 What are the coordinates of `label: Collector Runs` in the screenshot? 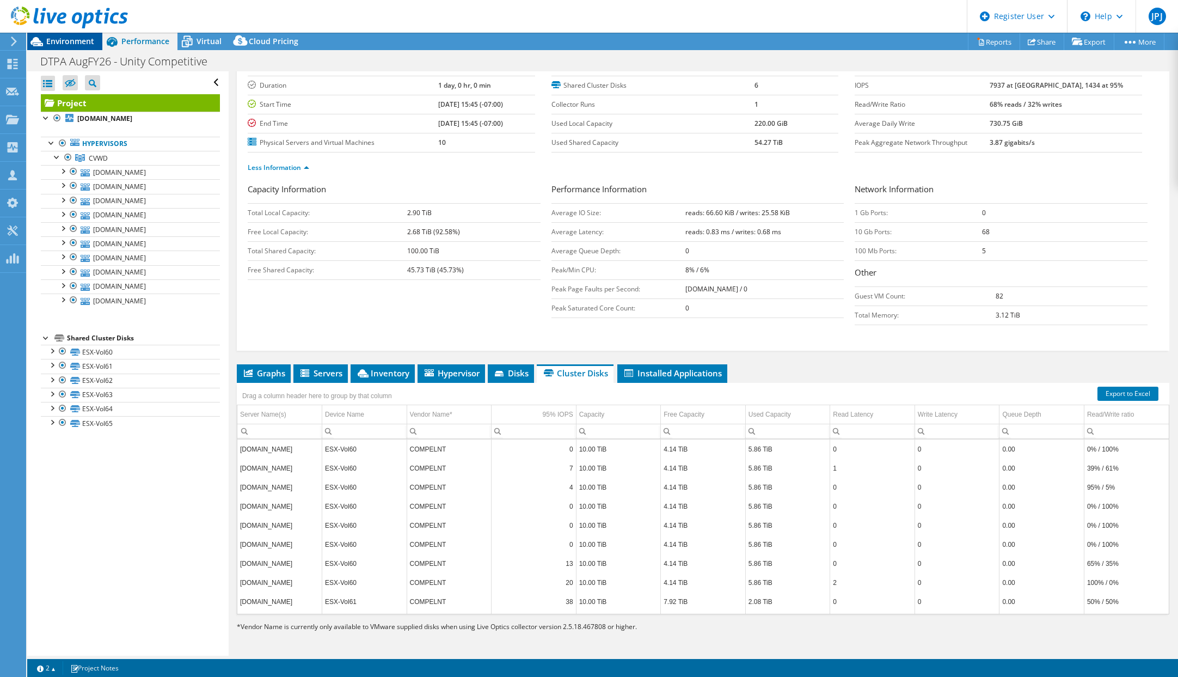 It's located at (653, 105).